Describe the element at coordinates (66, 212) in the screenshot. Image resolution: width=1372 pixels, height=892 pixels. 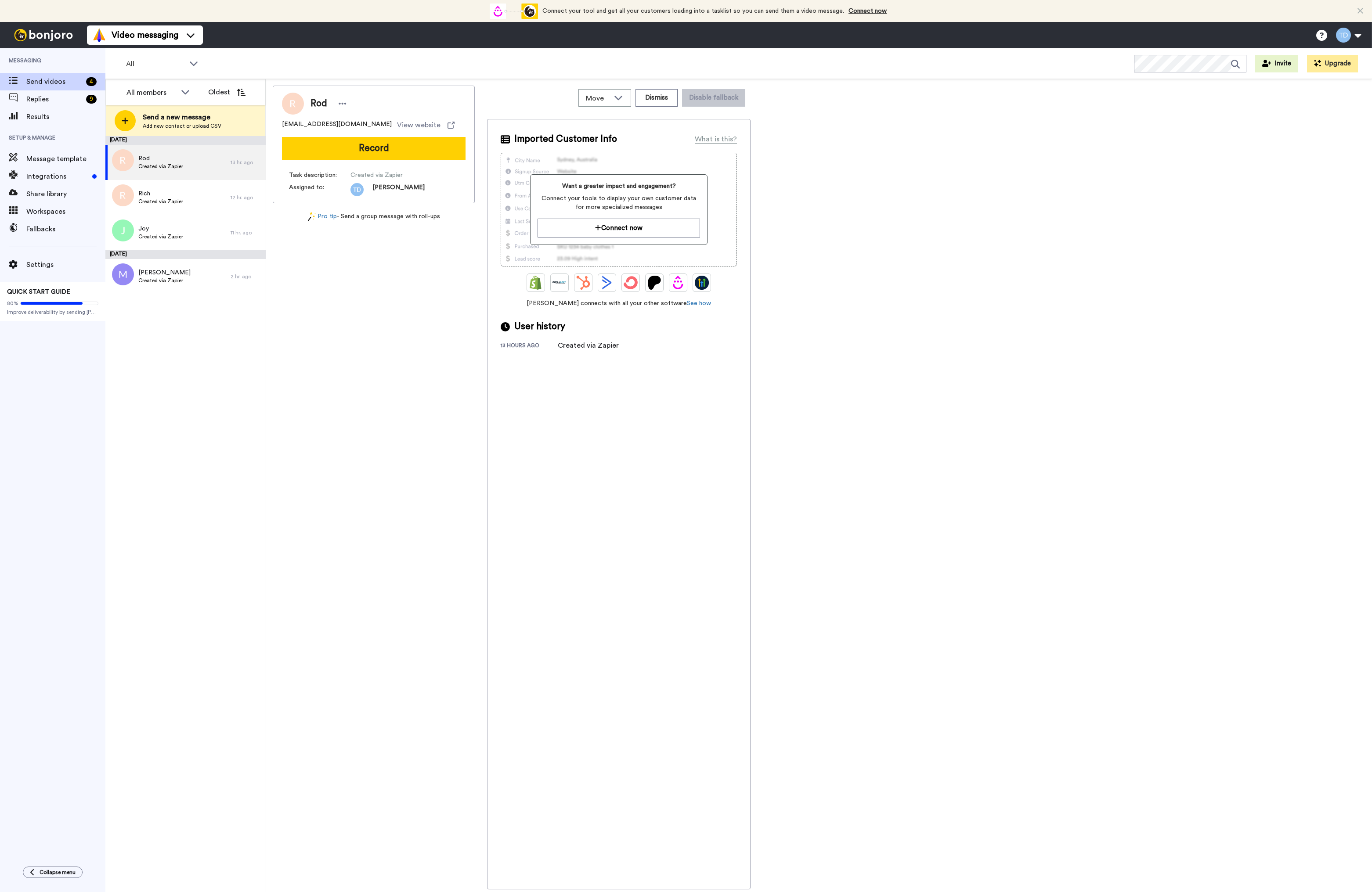
I see `span: Workspaces` at that location.